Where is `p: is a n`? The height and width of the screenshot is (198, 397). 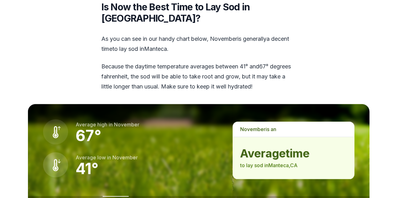
p: is a n is located at coordinates (293, 129).